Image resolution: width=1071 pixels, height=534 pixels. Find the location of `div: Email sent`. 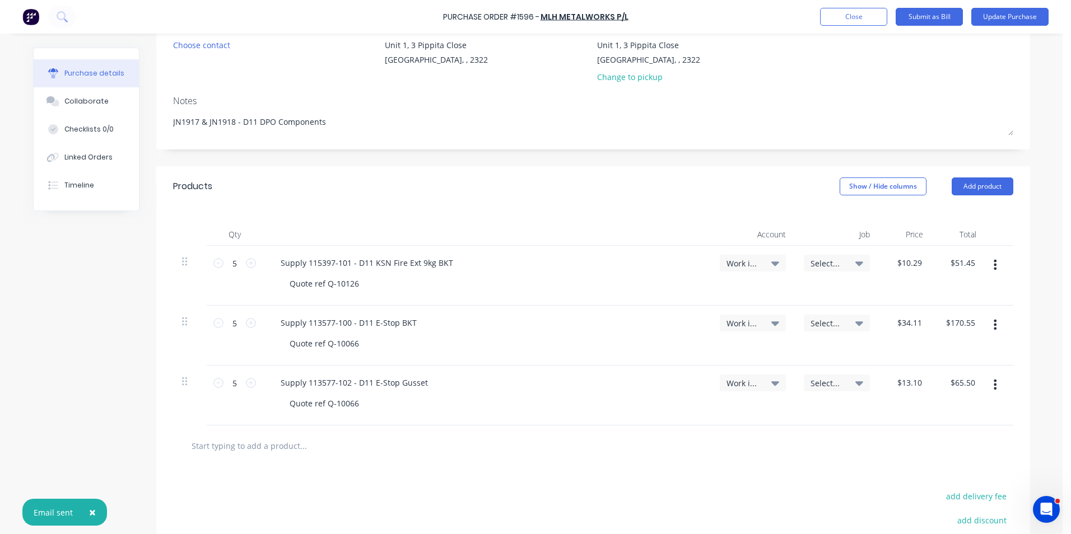

div: Email sent is located at coordinates (53, 513).